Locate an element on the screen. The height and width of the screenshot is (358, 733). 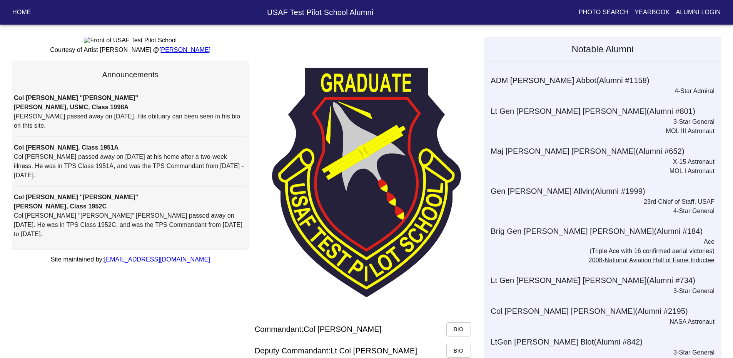
a: Home is located at coordinates (22, 12).